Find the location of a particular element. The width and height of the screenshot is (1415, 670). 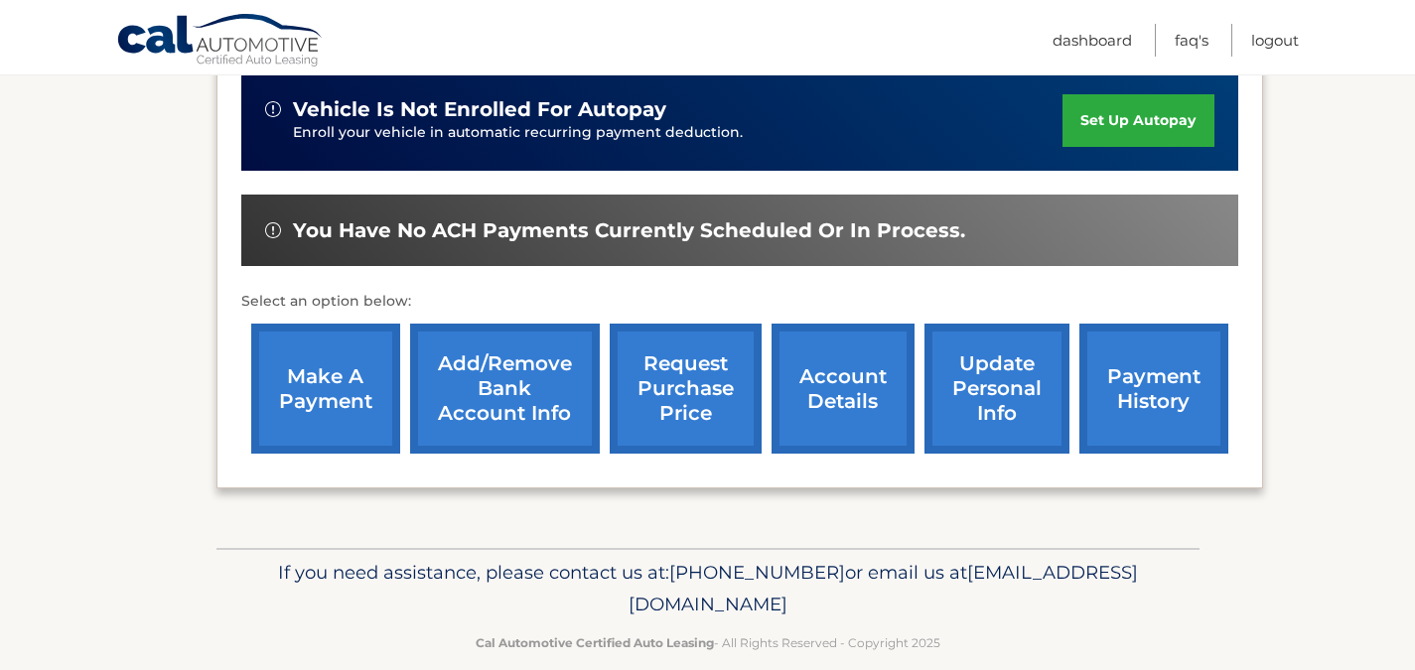

p: - All Rights Reserved - Copyright 2025 is located at coordinates (708, 643).